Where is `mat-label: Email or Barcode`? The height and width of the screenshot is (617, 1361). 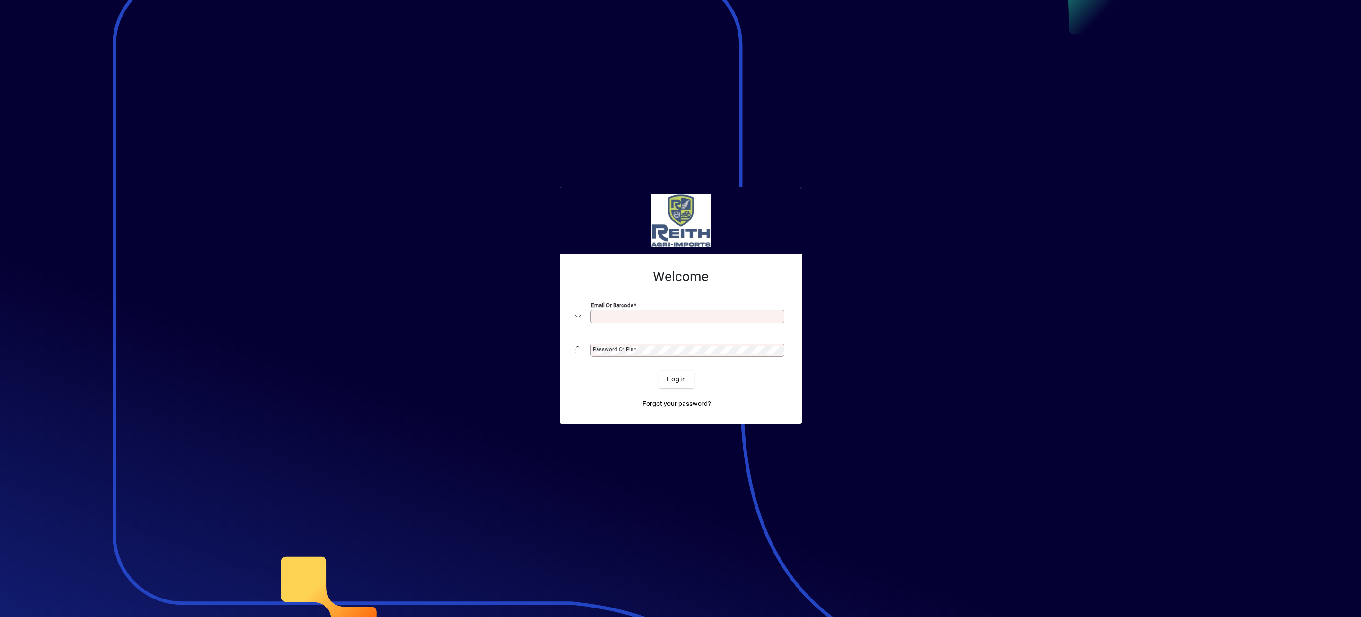 mat-label: Email or Barcode is located at coordinates (612, 305).